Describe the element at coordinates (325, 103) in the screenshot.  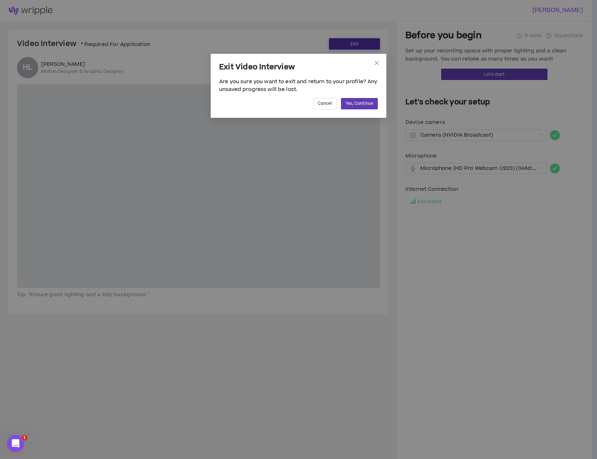
I see `span: Cancel` at that location.